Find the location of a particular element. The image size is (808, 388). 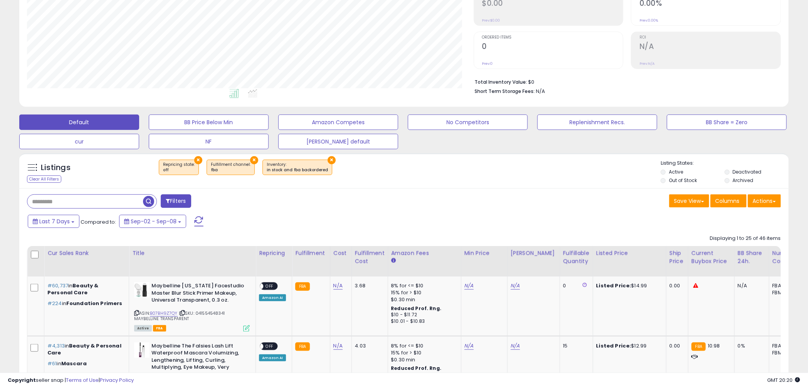

div: 0% is located at coordinates (751, 346).